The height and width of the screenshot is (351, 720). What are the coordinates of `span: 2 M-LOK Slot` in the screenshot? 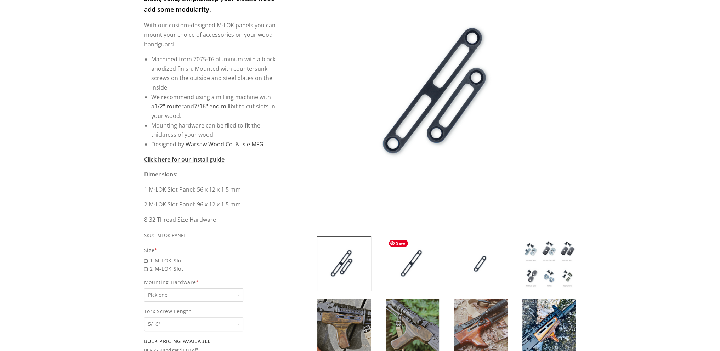 It's located at (212, 269).